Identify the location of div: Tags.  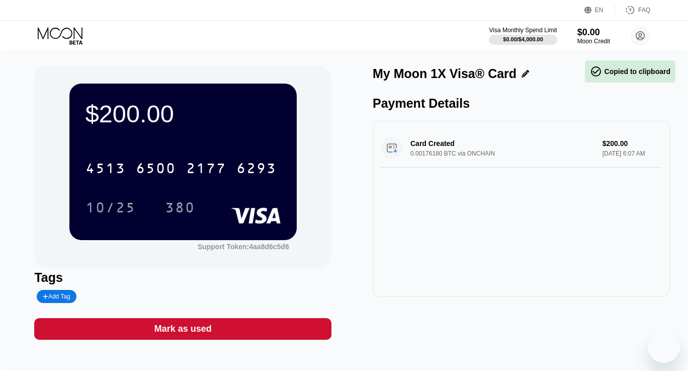
(182, 277).